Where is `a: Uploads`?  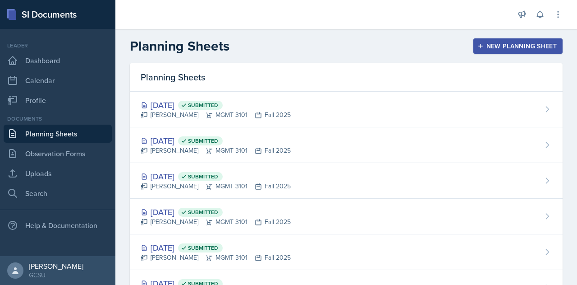 a: Uploads is located at coordinates (58, 173).